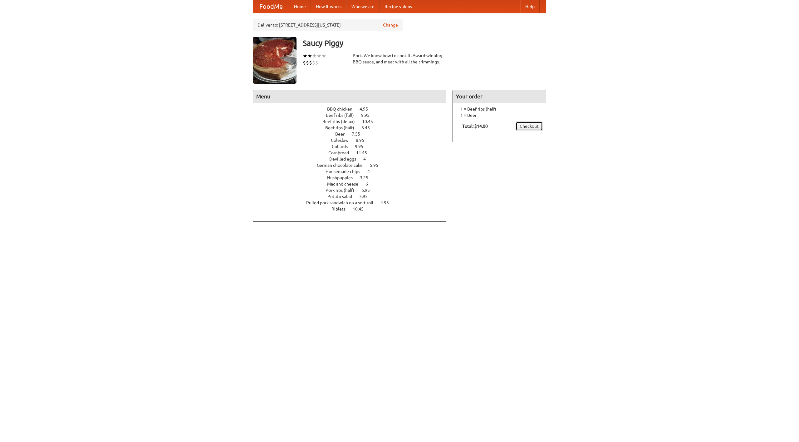  What do you see at coordinates (342, 153) in the screenshot?
I see `span: Cornbread` at bounding box center [342, 153].